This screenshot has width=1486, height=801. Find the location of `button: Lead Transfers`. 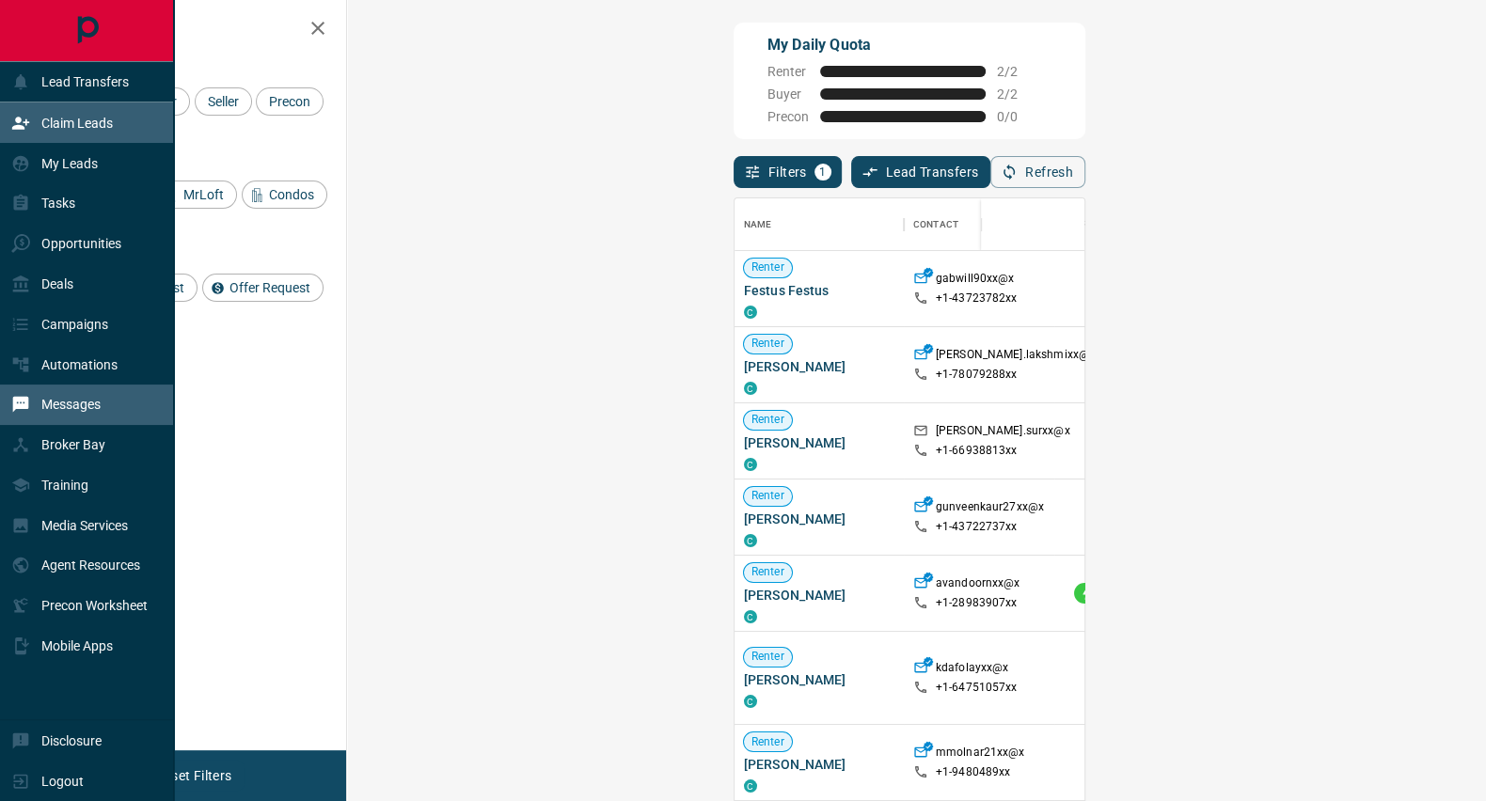

button: Lead Transfers is located at coordinates (920, 172).